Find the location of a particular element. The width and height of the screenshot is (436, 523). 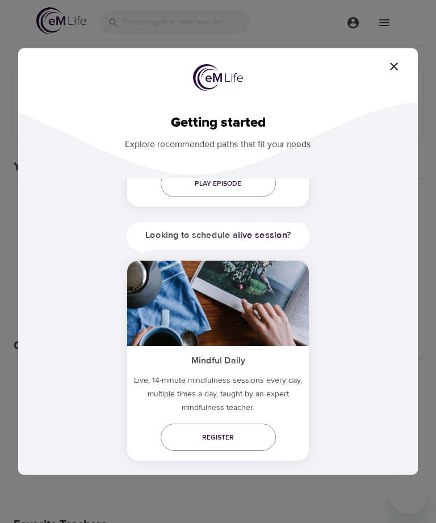

img: logo is located at coordinates (218, 77).